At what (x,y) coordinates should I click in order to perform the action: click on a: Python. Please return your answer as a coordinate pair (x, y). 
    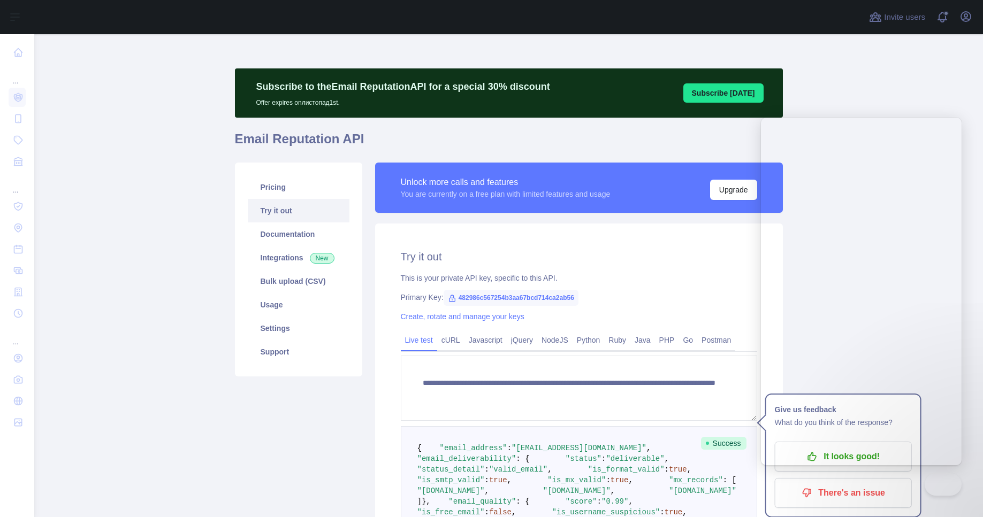
    Looking at the image, I should click on (588, 340).